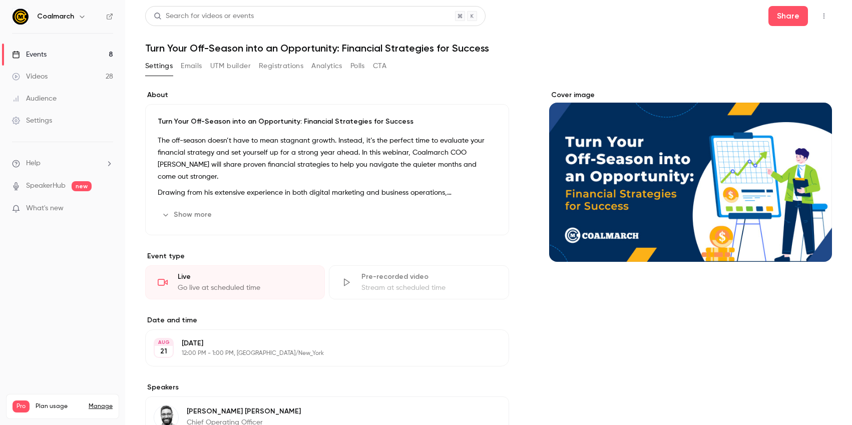 This screenshot has height=425, width=852. Describe the element at coordinates (327, 387) in the screenshot. I see `label: Speakers` at that location.